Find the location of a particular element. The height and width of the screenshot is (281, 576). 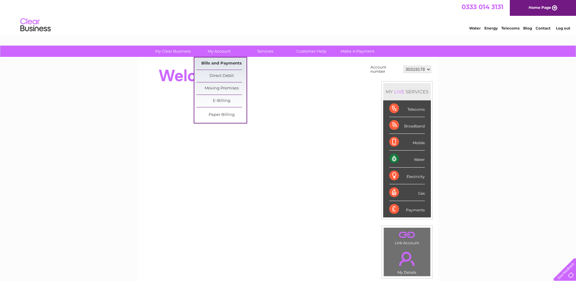

a: Customer Help is located at coordinates (311, 51).